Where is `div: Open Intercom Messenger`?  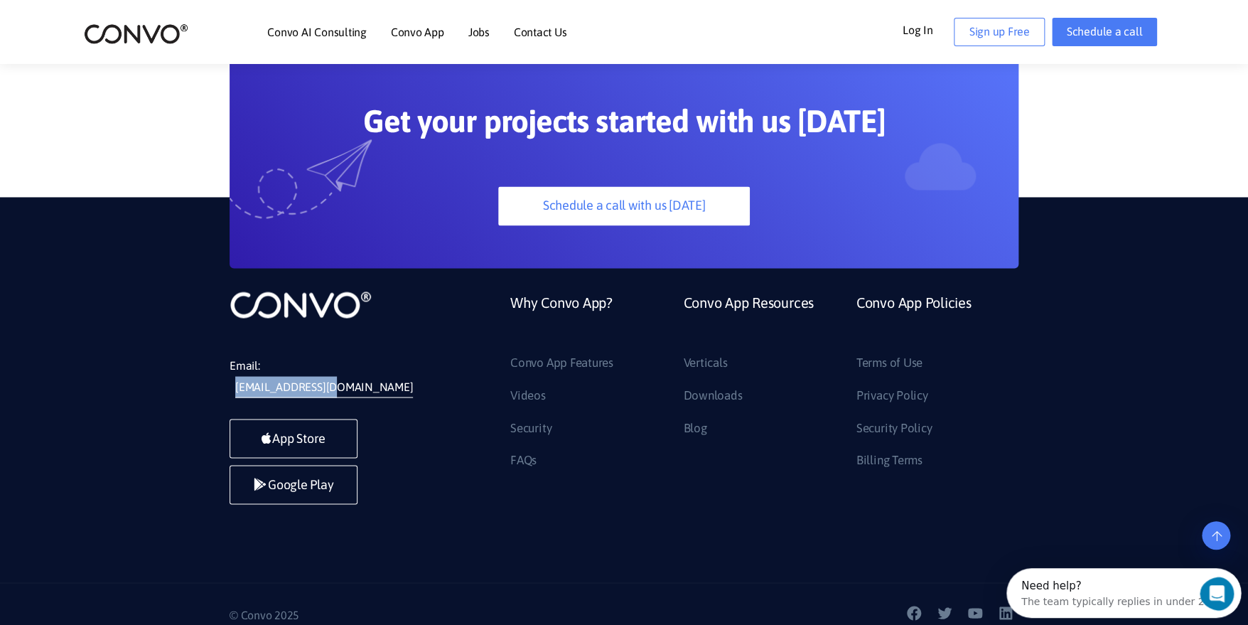
div: Open Intercom Messenger is located at coordinates (126, 25).